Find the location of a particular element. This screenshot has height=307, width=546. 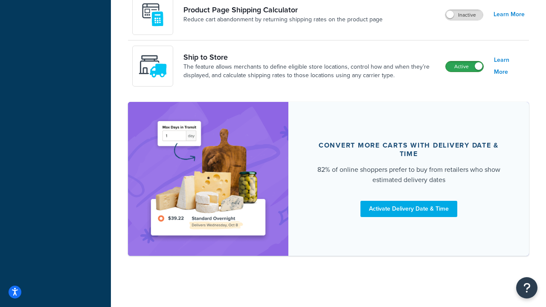

a: The feature allows merchants to define eligible store locations, control how and when they’re dis... is located at coordinates (311, 71).